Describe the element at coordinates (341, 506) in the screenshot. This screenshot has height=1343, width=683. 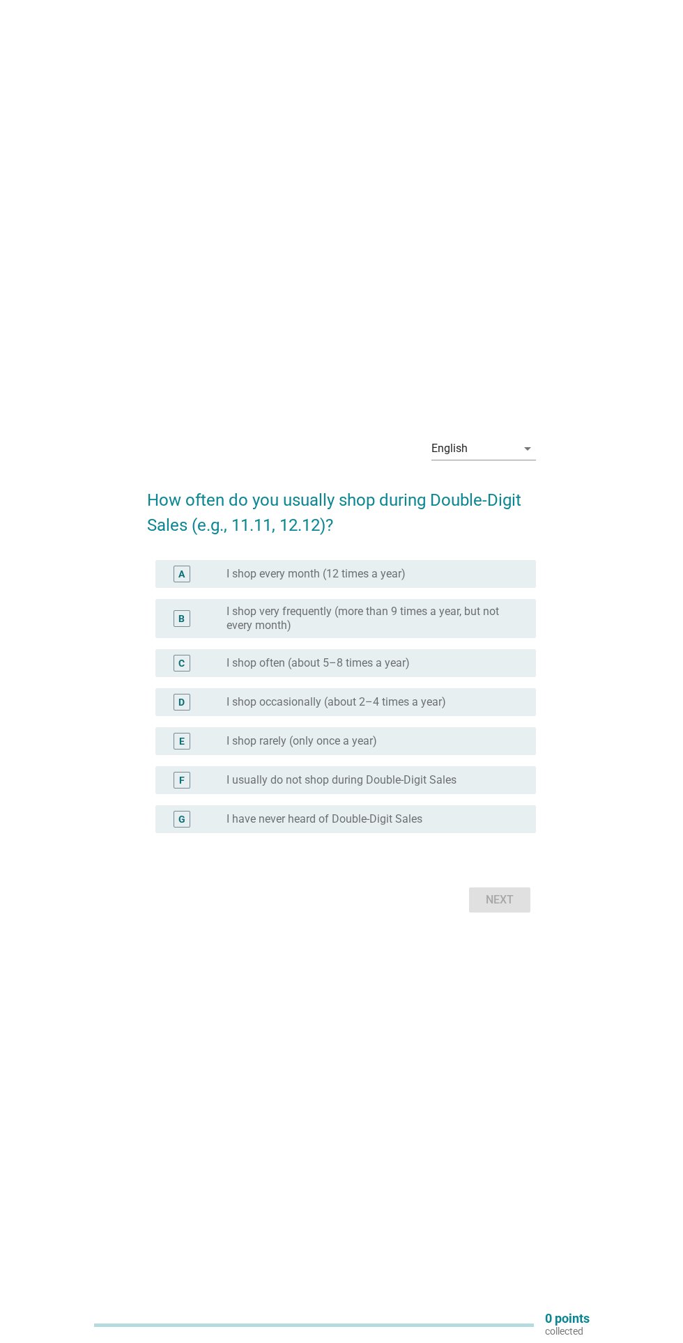
I see `h2: How often do you usually shop during Double-Digit Sales (e.g., 11.11, 12.12)?` at that location.